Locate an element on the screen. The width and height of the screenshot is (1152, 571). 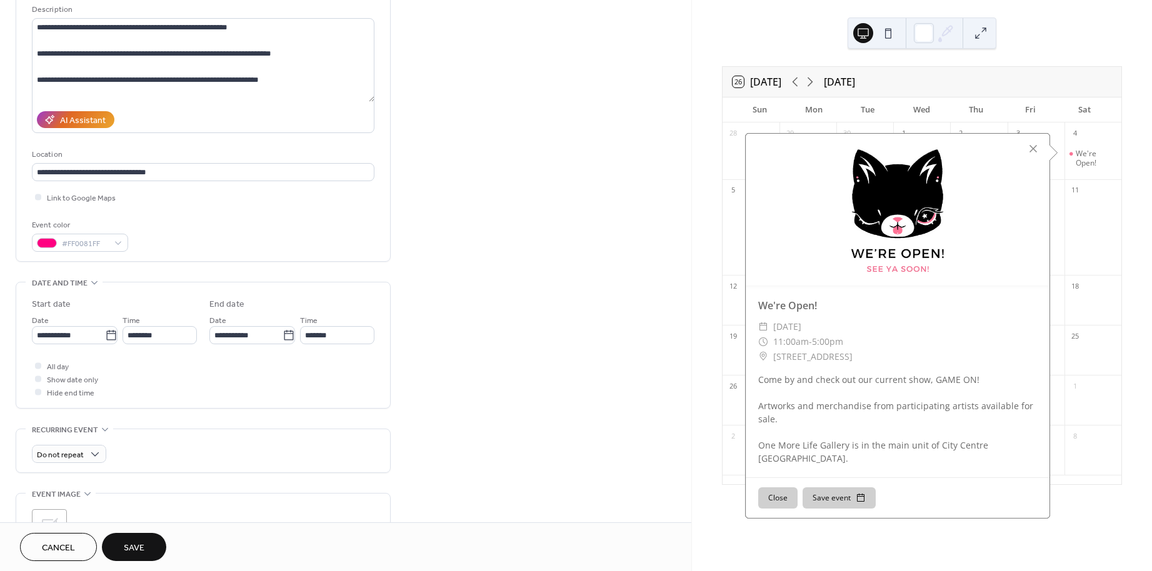
button: Cancel is located at coordinates (58, 547).